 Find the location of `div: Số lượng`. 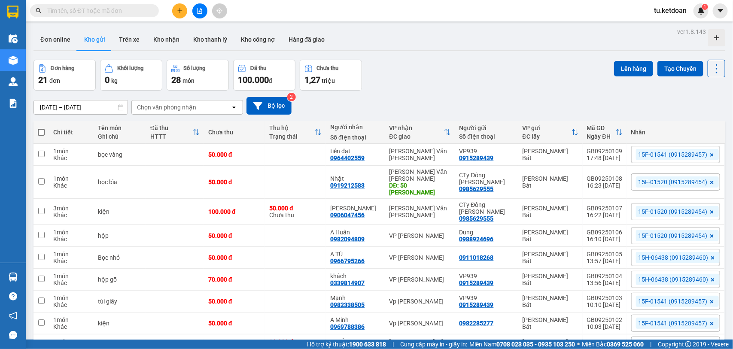

div: Số lượng is located at coordinates (195, 68).